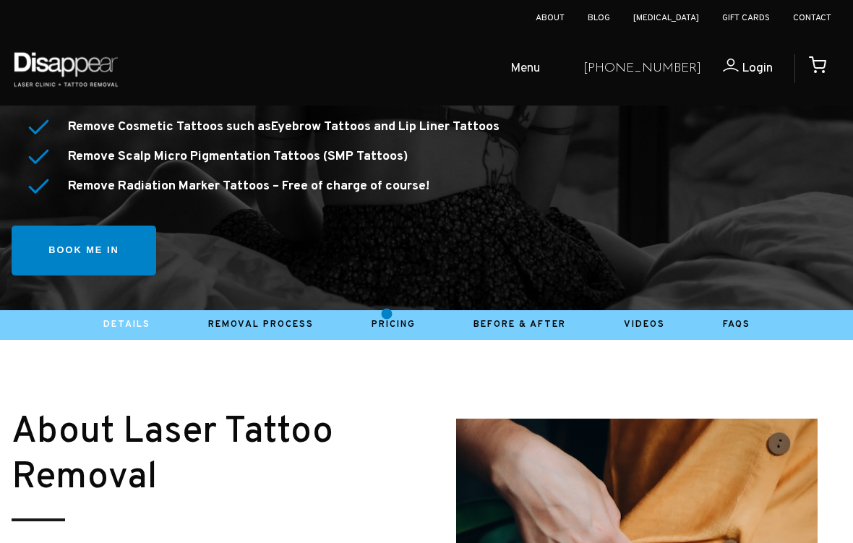 Image resolution: width=853 pixels, height=543 pixels. Describe the element at coordinates (516, 69) in the screenshot. I see `a: Menu` at that location.